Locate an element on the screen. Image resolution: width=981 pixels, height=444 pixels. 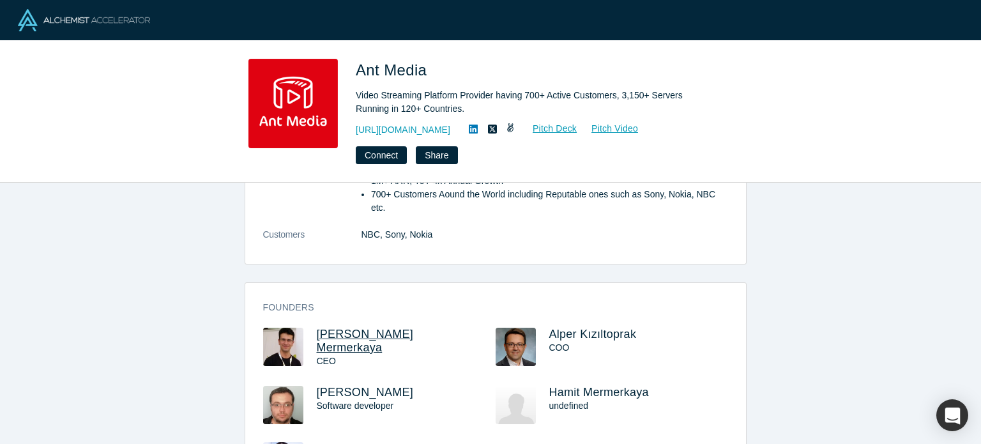
li: 700+ Customers Aound the World including Reputable ones such as Sony, Nokia, NBC etc. is located at coordinates (549, 201).